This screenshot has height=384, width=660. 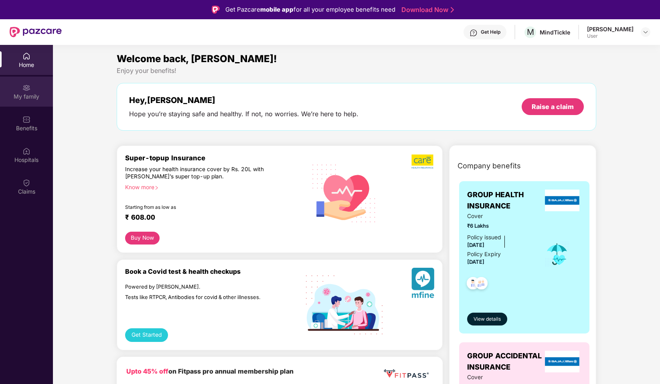 I want to click on div: ₹ 608.00, so click(x=211, y=218).